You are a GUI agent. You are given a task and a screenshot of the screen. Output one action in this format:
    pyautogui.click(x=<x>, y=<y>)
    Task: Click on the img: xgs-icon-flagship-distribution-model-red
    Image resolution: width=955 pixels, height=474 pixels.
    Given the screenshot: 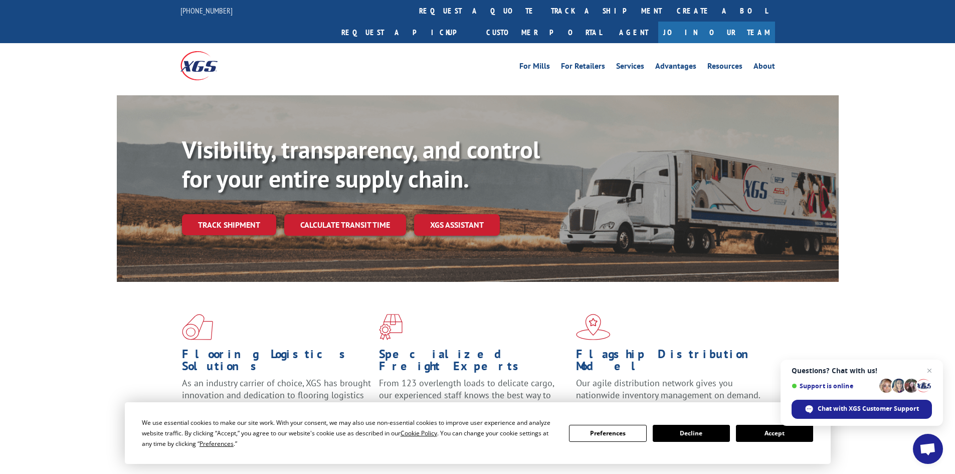 What is the action you would take?
    pyautogui.click(x=593, y=327)
    